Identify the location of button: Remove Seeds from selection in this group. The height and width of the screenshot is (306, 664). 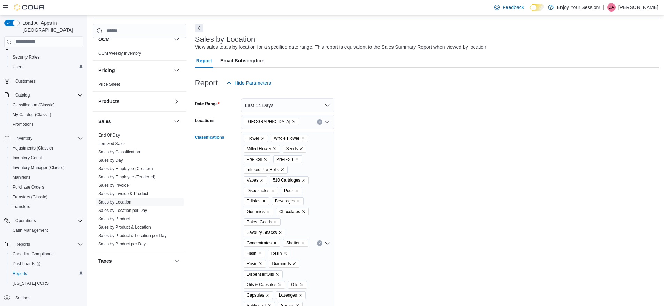
(301, 149).